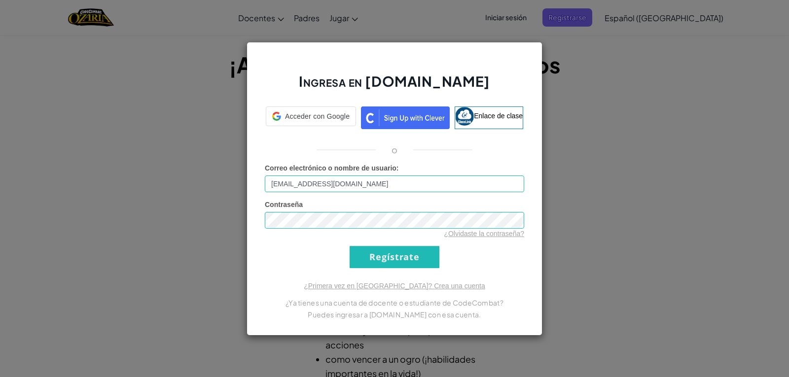 The height and width of the screenshot is (377, 789). I want to click on div: Acceder con Google, so click(311, 116).